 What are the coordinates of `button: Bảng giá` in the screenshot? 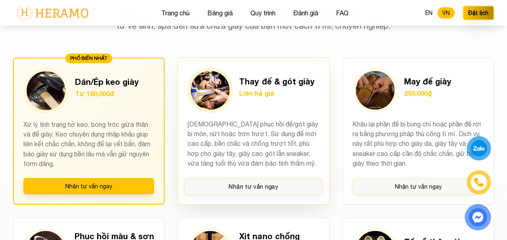 It's located at (220, 13).